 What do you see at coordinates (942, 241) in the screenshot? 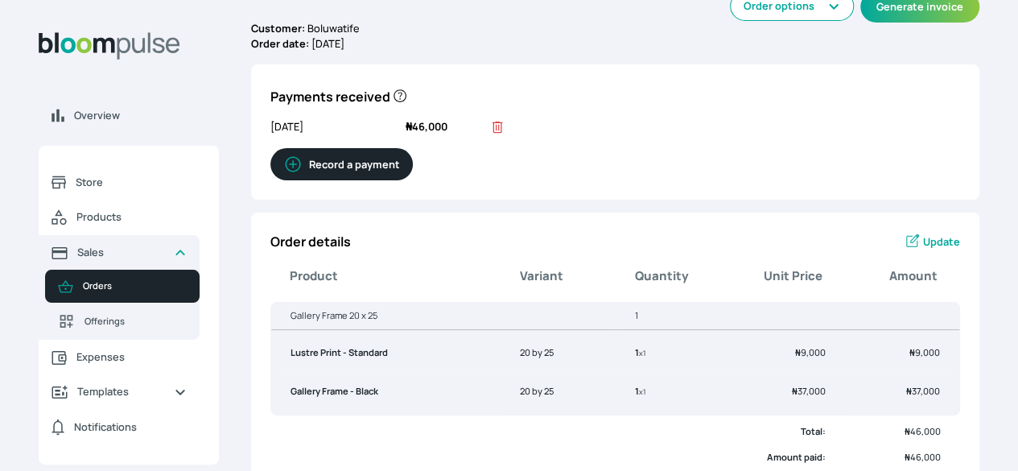
I see `span: Update` at bounding box center [942, 241].